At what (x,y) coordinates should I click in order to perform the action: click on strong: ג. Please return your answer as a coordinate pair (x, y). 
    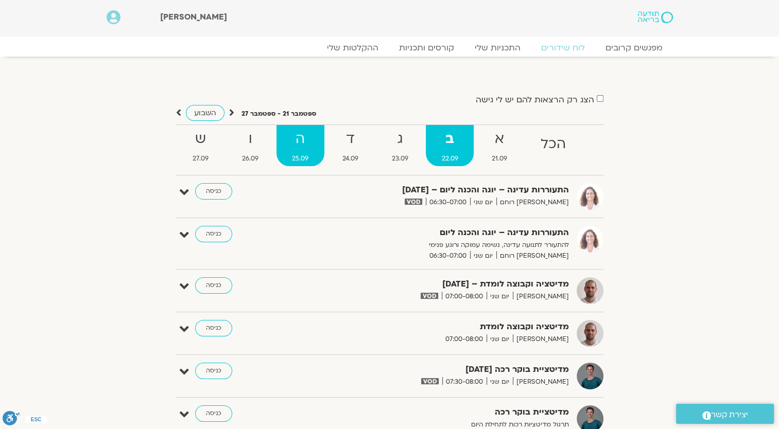
    Looking at the image, I should click on (400, 139).